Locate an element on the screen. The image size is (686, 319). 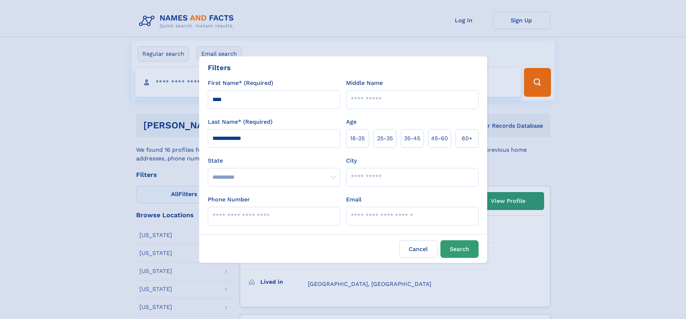
span: 45‑60 is located at coordinates (439, 139).